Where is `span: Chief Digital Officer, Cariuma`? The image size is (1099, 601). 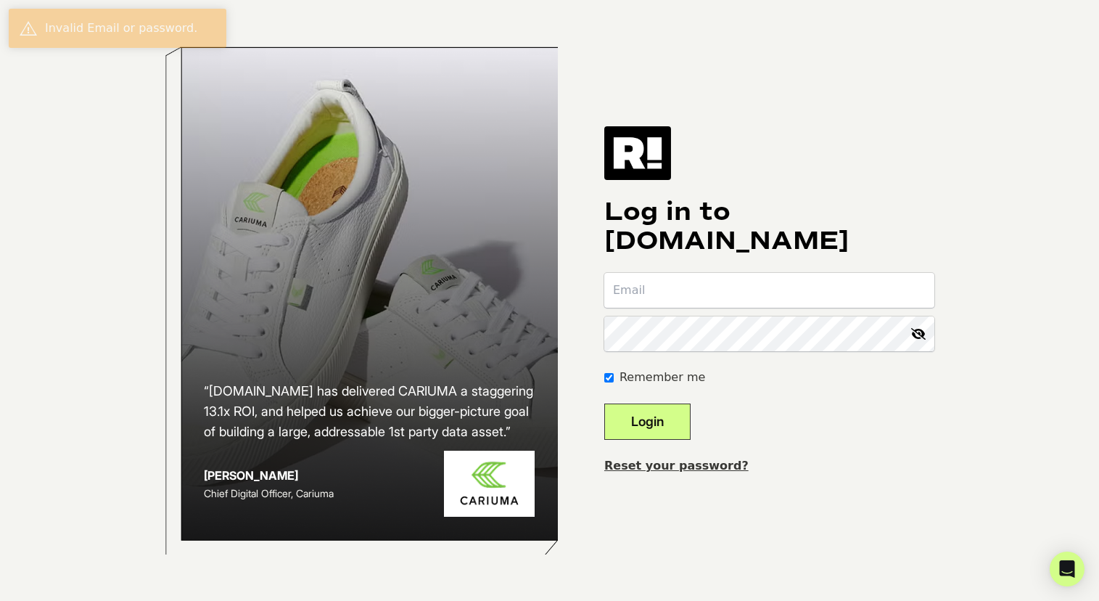
span: Chief Digital Officer, Cariuma is located at coordinates (268, 492).